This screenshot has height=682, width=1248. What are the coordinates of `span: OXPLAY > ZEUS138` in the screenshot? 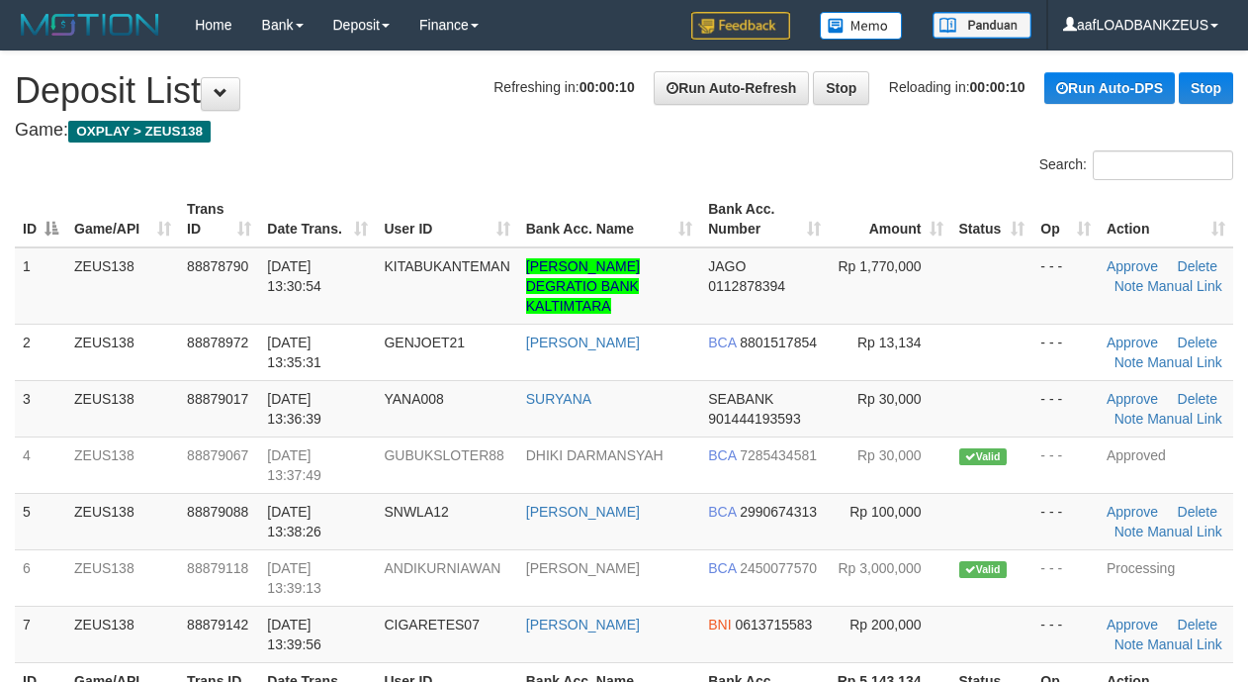 It's located at (139, 132).